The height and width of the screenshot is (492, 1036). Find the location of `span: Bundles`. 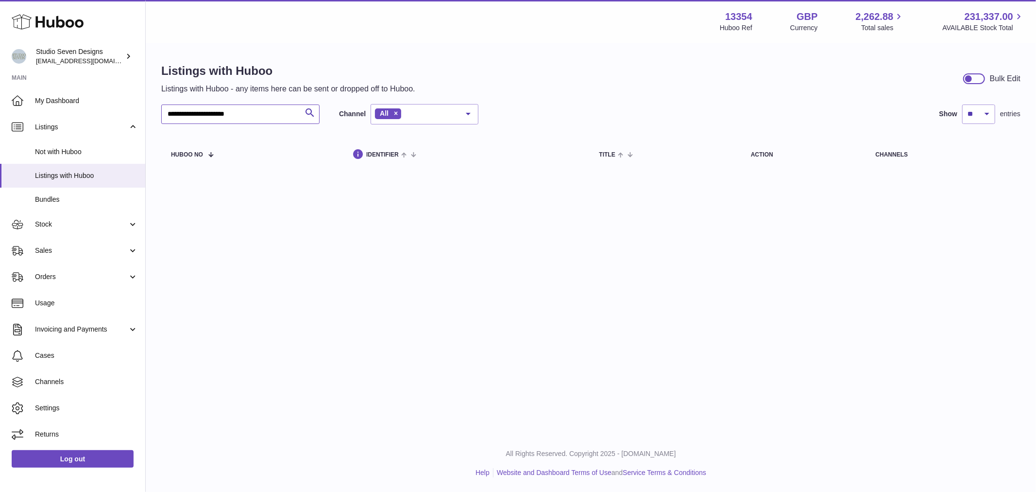

span: Bundles is located at coordinates (86, 199).